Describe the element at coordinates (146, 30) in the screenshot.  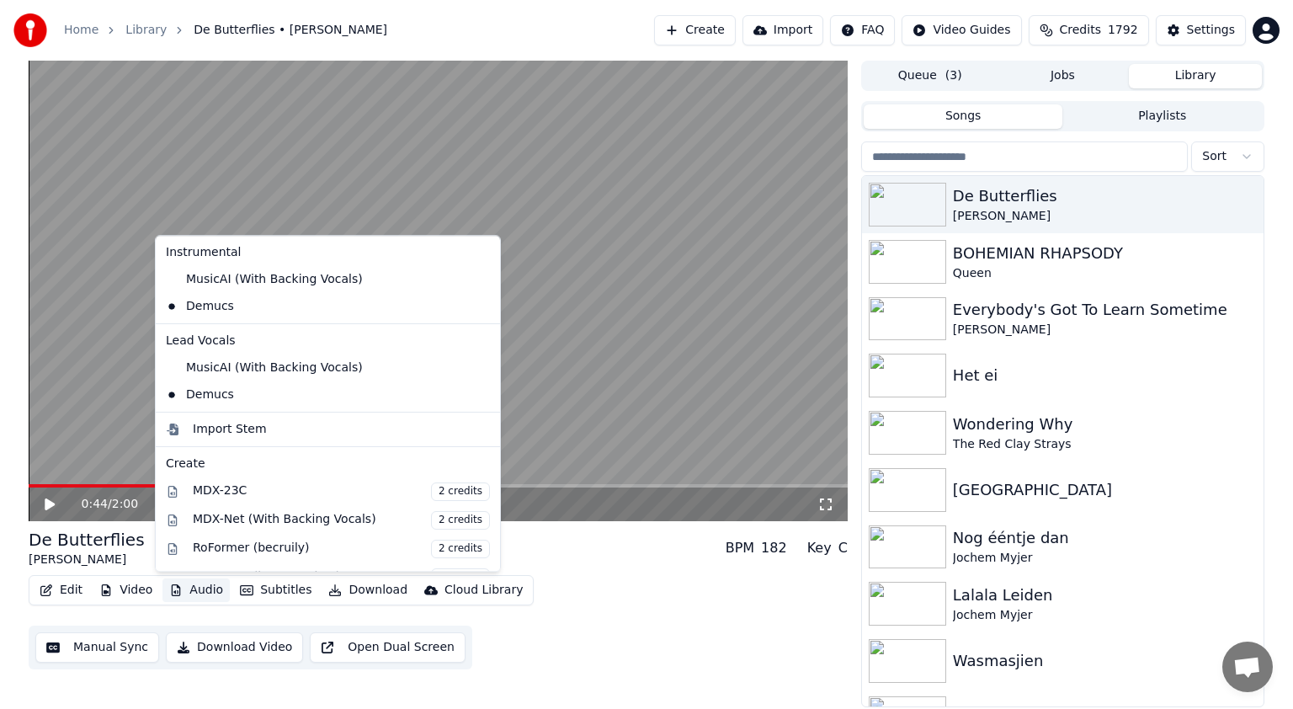
I see `a: Library` at that location.